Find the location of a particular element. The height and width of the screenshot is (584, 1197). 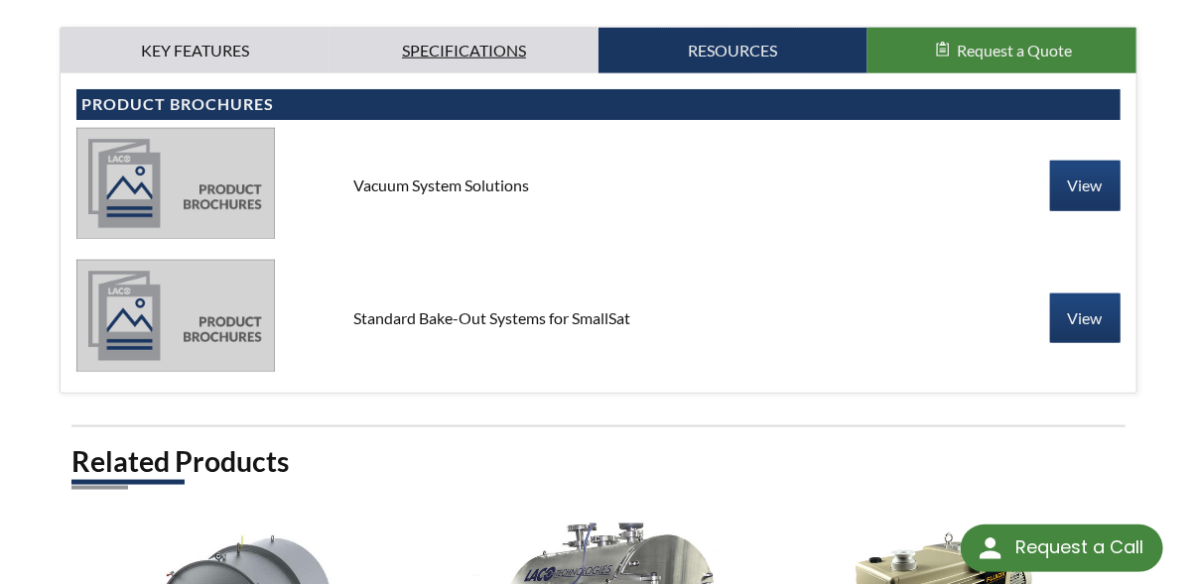

button: Request a Quote is located at coordinates (1001, 51).